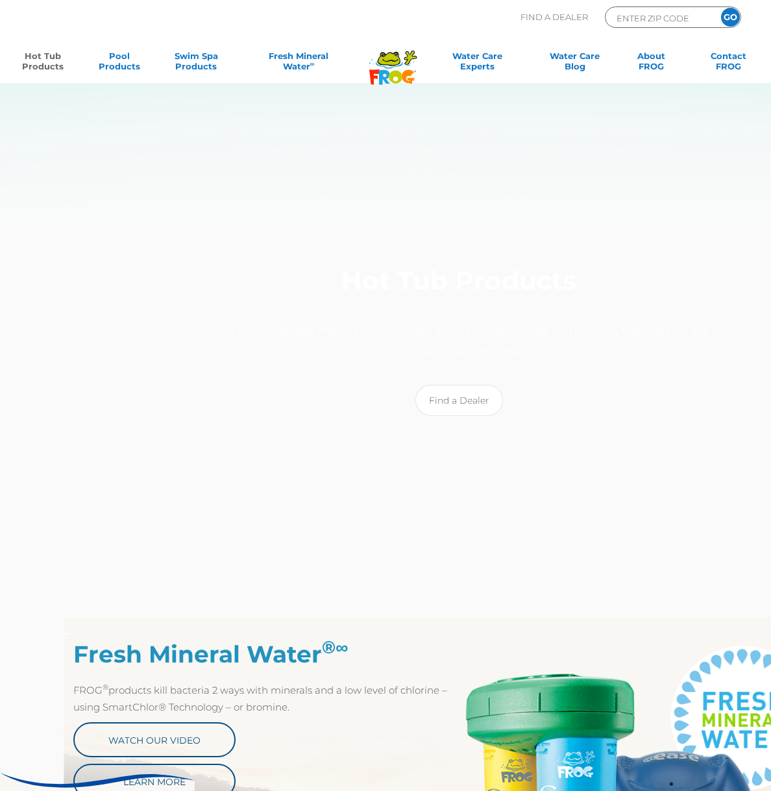 The image size is (771, 791). I want to click on p: Less chlorine, less maintenance, more silky smooth water. Ahhhhhhh, the hot tub life as it was me..., so click(459, 342).